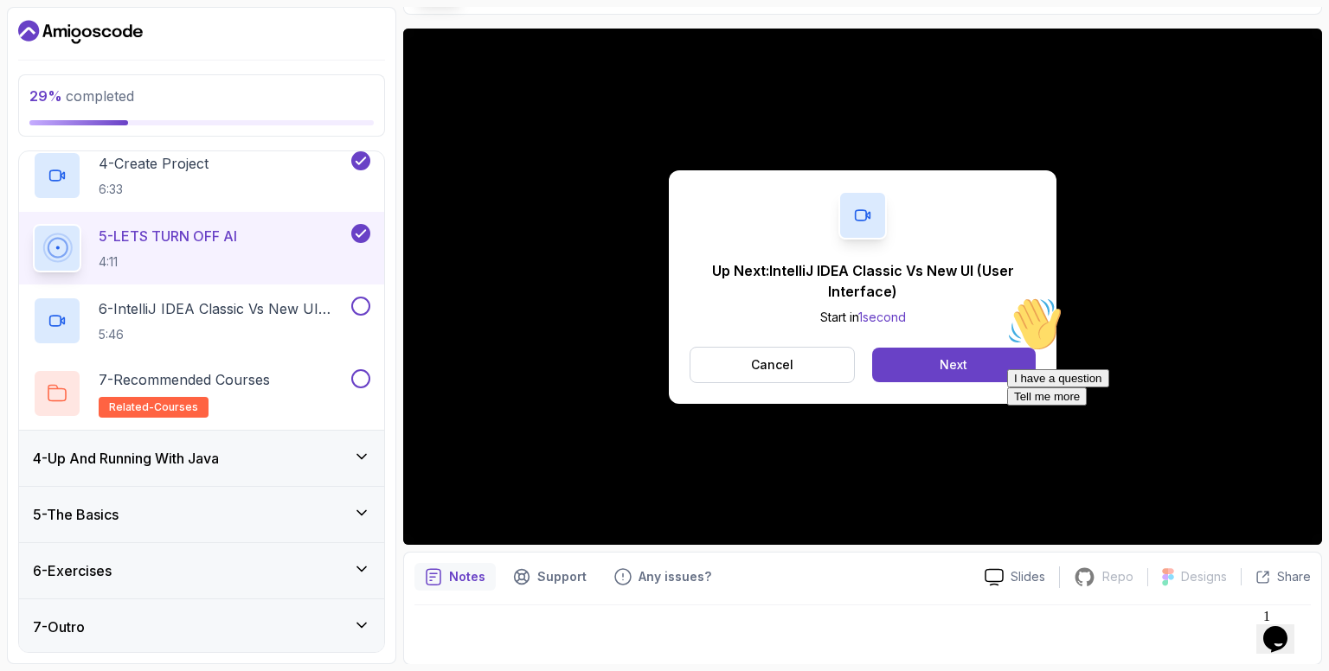  What do you see at coordinates (81, 96) in the screenshot?
I see `span: completed` at bounding box center [81, 96].